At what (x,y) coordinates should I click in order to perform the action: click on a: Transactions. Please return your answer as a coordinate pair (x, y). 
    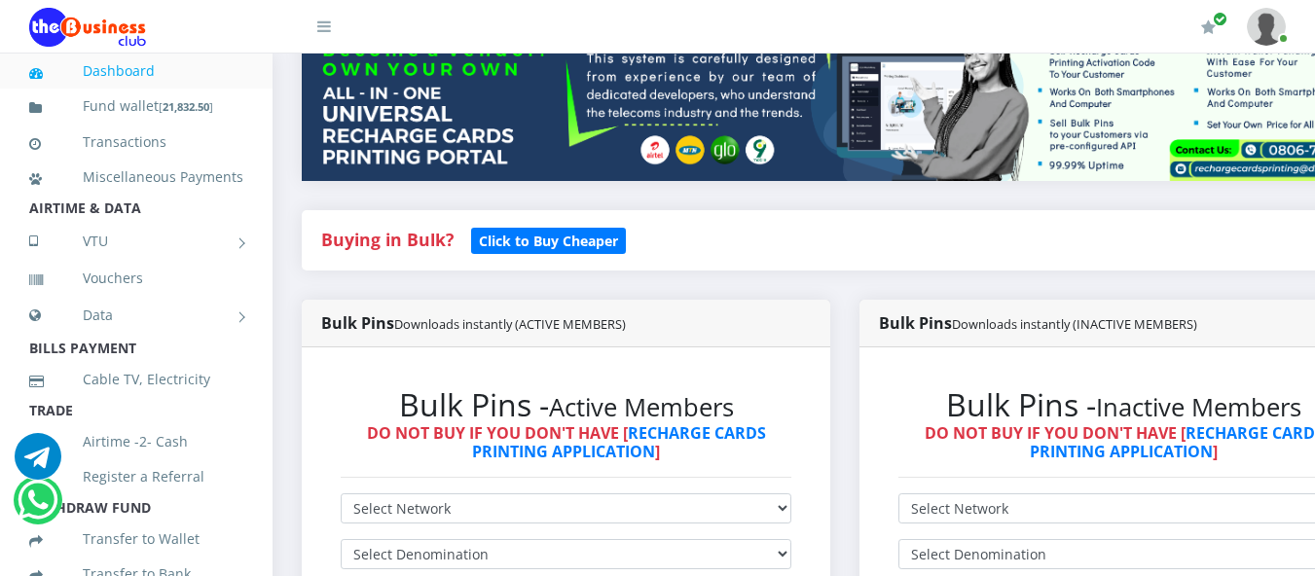
    Looking at the image, I should click on (136, 142).